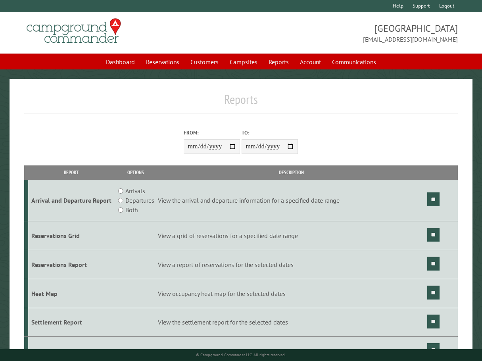 The image size is (482, 361). What do you see at coordinates (291, 322) in the screenshot?
I see `td: View the settlement report for the selected dates` at bounding box center [291, 322].